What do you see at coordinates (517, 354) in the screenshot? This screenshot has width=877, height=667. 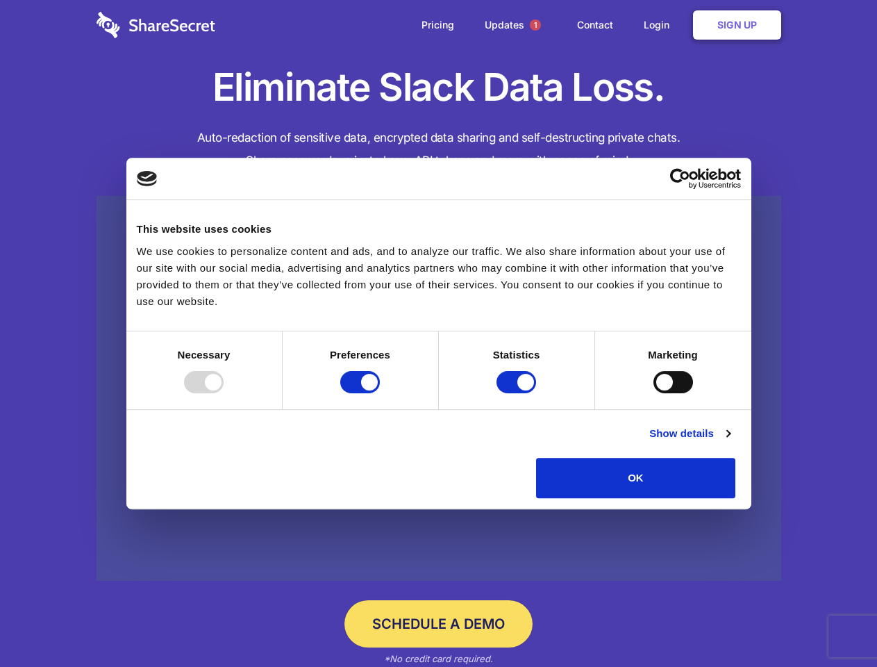 I see `strong: Statistics` at bounding box center [517, 354].